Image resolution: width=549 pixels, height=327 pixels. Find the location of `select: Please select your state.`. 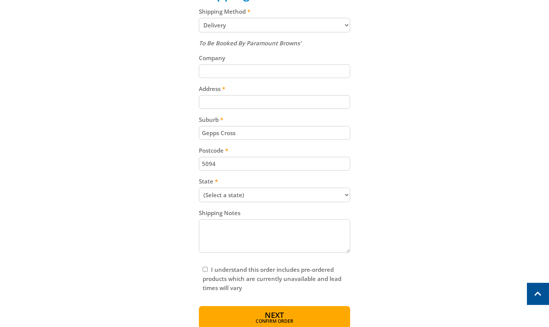

select: Please select your state. is located at coordinates (274, 195).